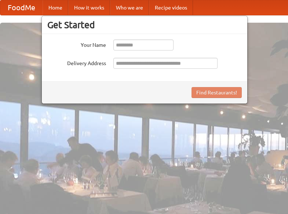 The image size is (288, 214). What do you see at coordinates (55, 8) in the screenshot?
I see `a: Home` at bounding box center [55, 8].